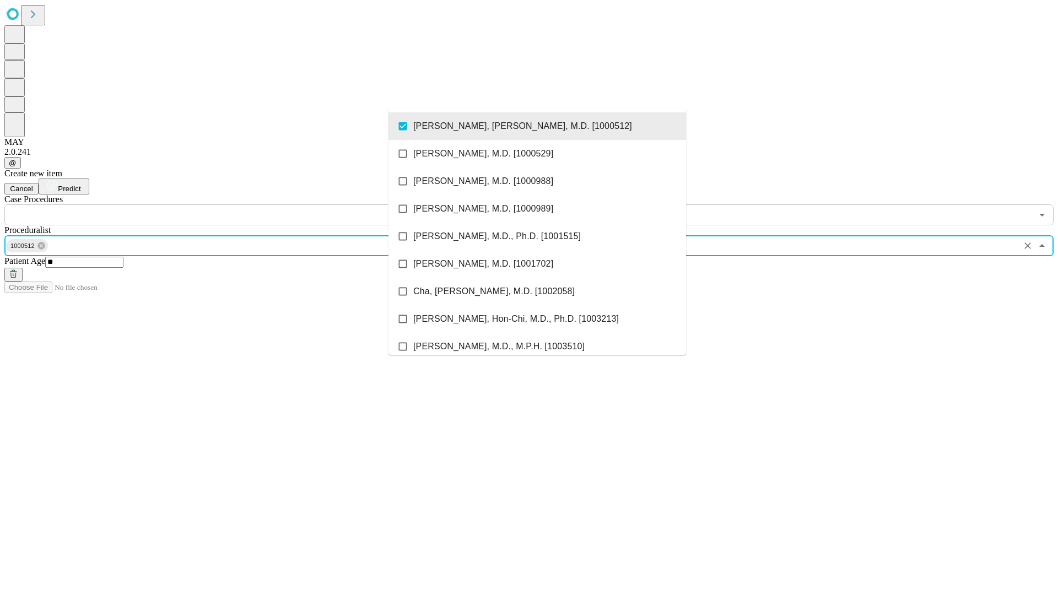  I want to click on div: 2.0.241, so click(529, 152).